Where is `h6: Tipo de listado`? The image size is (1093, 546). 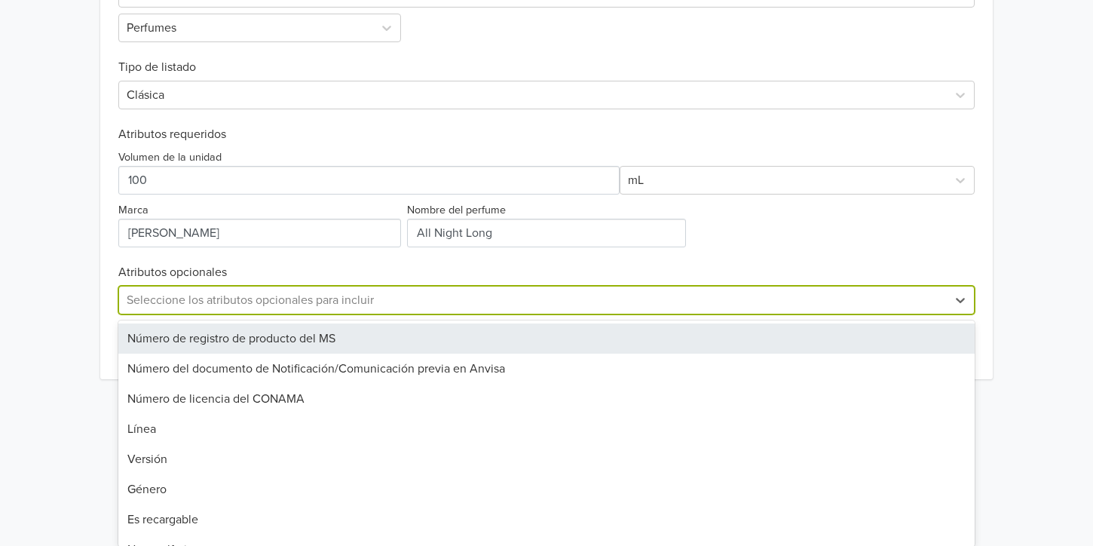 h6: Tipo de listado is located at coordinates (546, 58).